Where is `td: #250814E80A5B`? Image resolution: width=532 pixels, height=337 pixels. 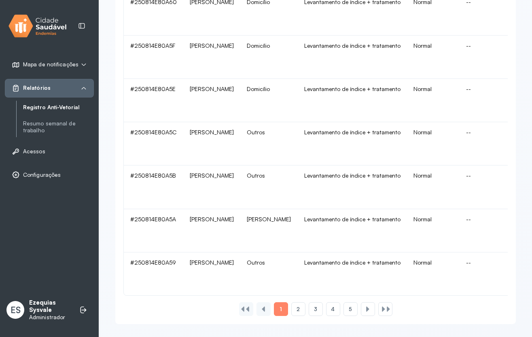 td: #250814E80A5B is located at coordinates (153, 187).